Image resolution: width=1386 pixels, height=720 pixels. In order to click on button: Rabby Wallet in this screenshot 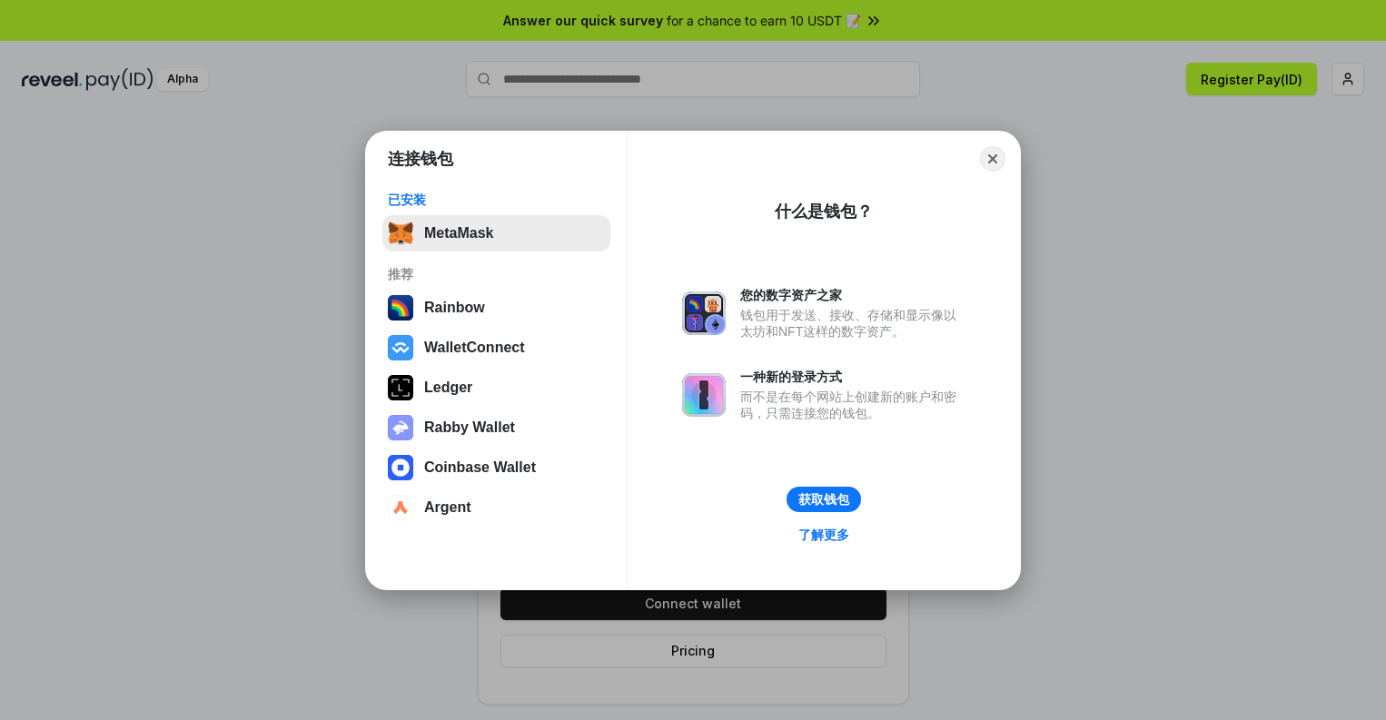, I will do `click(496, 428)`.